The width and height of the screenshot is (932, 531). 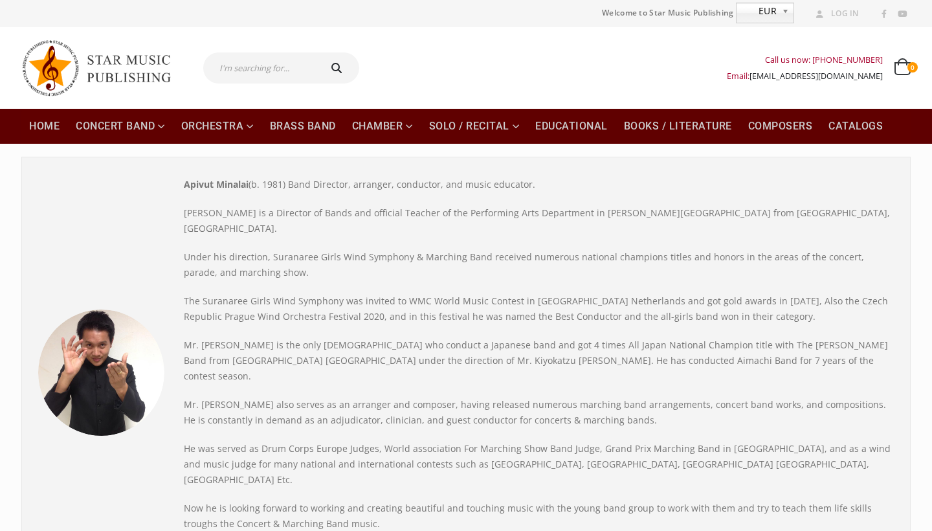 What do you see at coordinates (538, 464) in the screenshot?
I see `p: He was served as Drum Corps Europe Judges, World association For Marching Show Band Judge, Grand ...` at bounding box center [538, 464].